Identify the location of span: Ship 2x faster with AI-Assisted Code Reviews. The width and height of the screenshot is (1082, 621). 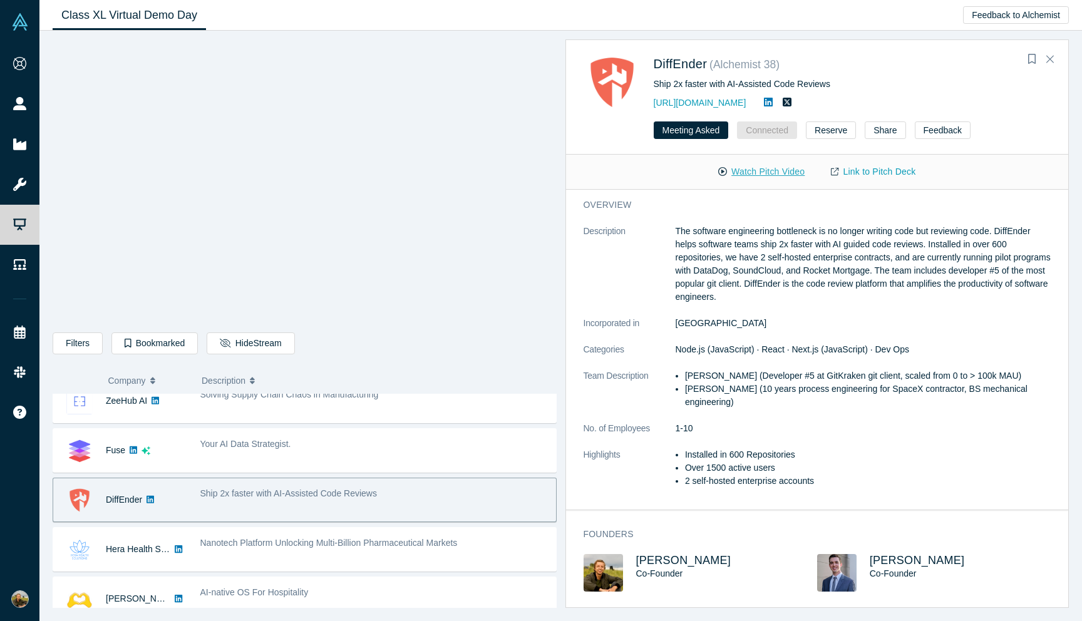
(289, 493).